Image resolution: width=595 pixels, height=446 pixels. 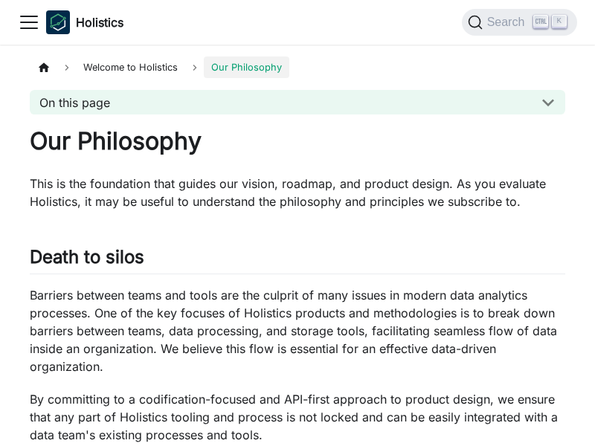 I want to click on p: Barriers between teams and tools are the culprit of many issues in modern data analytics processe..., so click(x=298, y=331).